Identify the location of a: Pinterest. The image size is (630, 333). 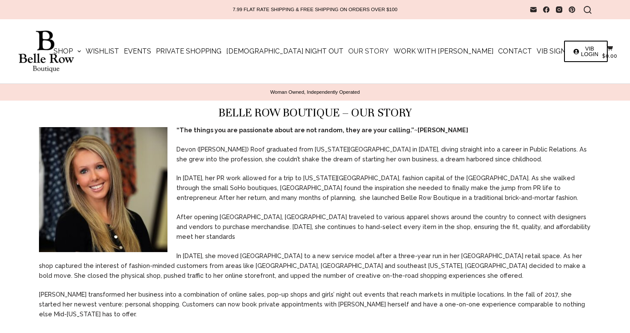
(572, 9).